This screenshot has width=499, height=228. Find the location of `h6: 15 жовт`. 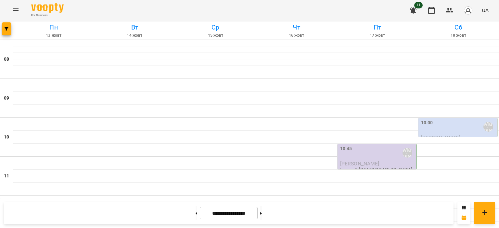

h6: 15 жовт is located at coordinates (215, 35).